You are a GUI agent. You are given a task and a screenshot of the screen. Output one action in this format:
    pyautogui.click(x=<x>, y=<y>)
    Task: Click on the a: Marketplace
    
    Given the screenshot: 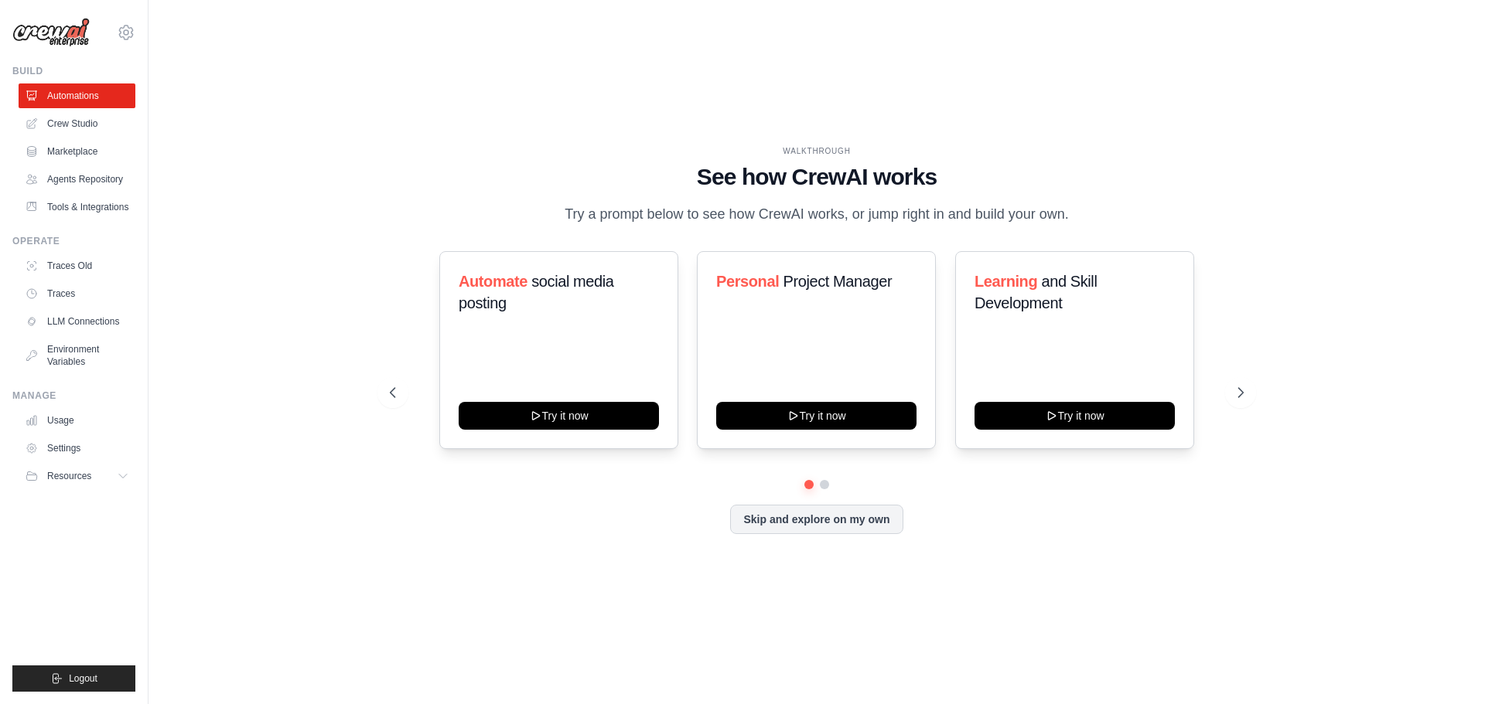 What is the action you would take?
    pyautogui.click(x=77, y=152)
    